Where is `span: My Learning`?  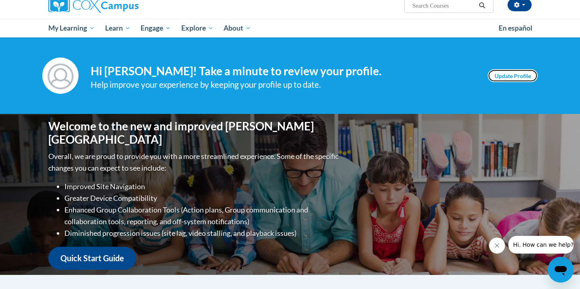
span: My Learning is located at coordinates (71, 28).